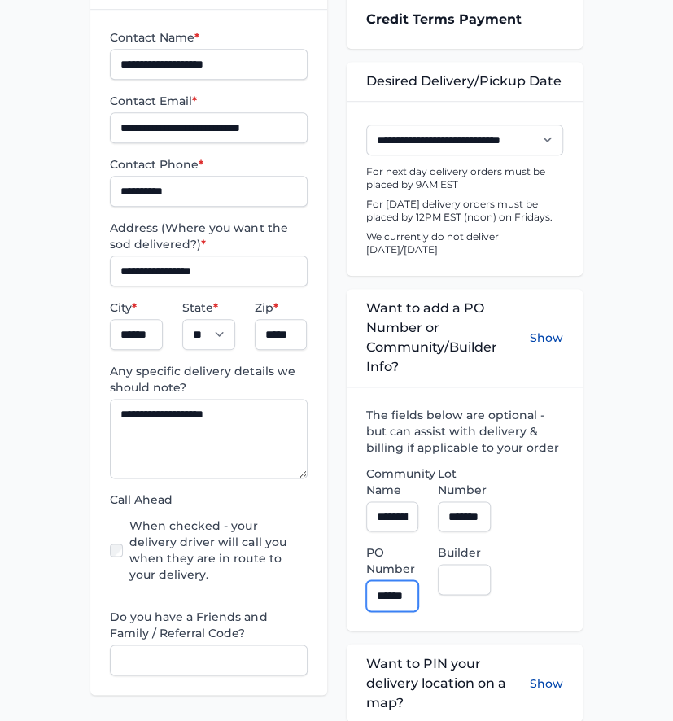 Image resolution: width=673 pixels, height=721 pixels. What do you see at coordinates (392, 482) in the screenshot?
I see `label: Community Name` at bounding box center [392, 482].